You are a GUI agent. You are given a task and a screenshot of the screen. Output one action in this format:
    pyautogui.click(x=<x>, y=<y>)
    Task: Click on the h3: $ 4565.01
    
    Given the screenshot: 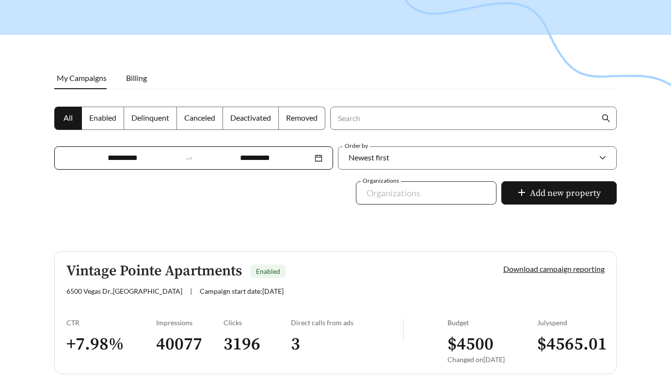 What is the action you would take?
    pyautogui.click(x=571, y=344)
    